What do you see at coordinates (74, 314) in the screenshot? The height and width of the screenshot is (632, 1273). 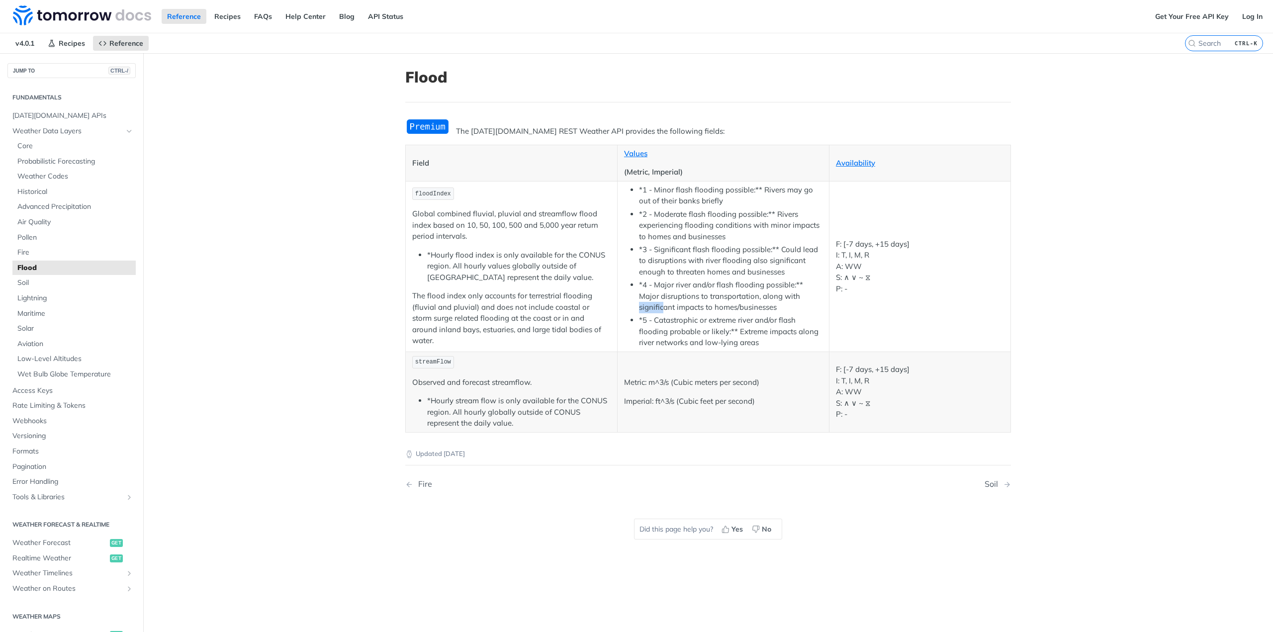 I see `a: Maritime` at bounding box center [74, 314].